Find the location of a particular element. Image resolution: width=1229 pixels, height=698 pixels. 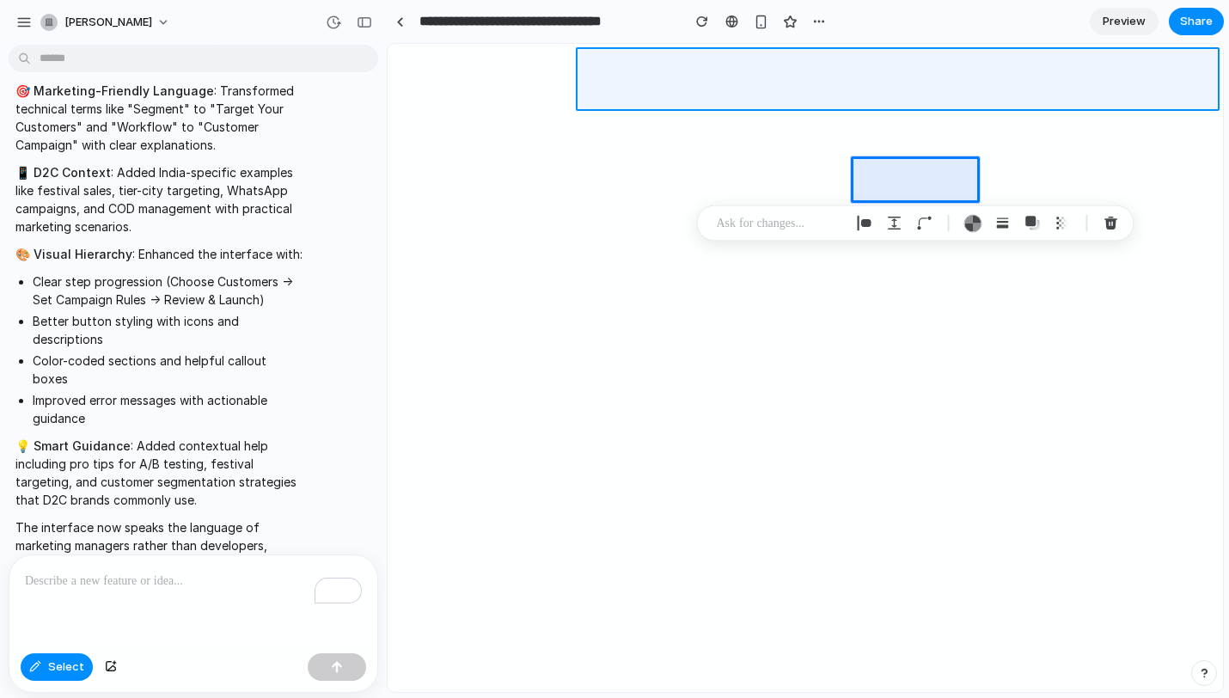

div: To enrich screen reader interactions, please activate Accessibility in Grammarly extension settings is located at coordinates (193, 601).